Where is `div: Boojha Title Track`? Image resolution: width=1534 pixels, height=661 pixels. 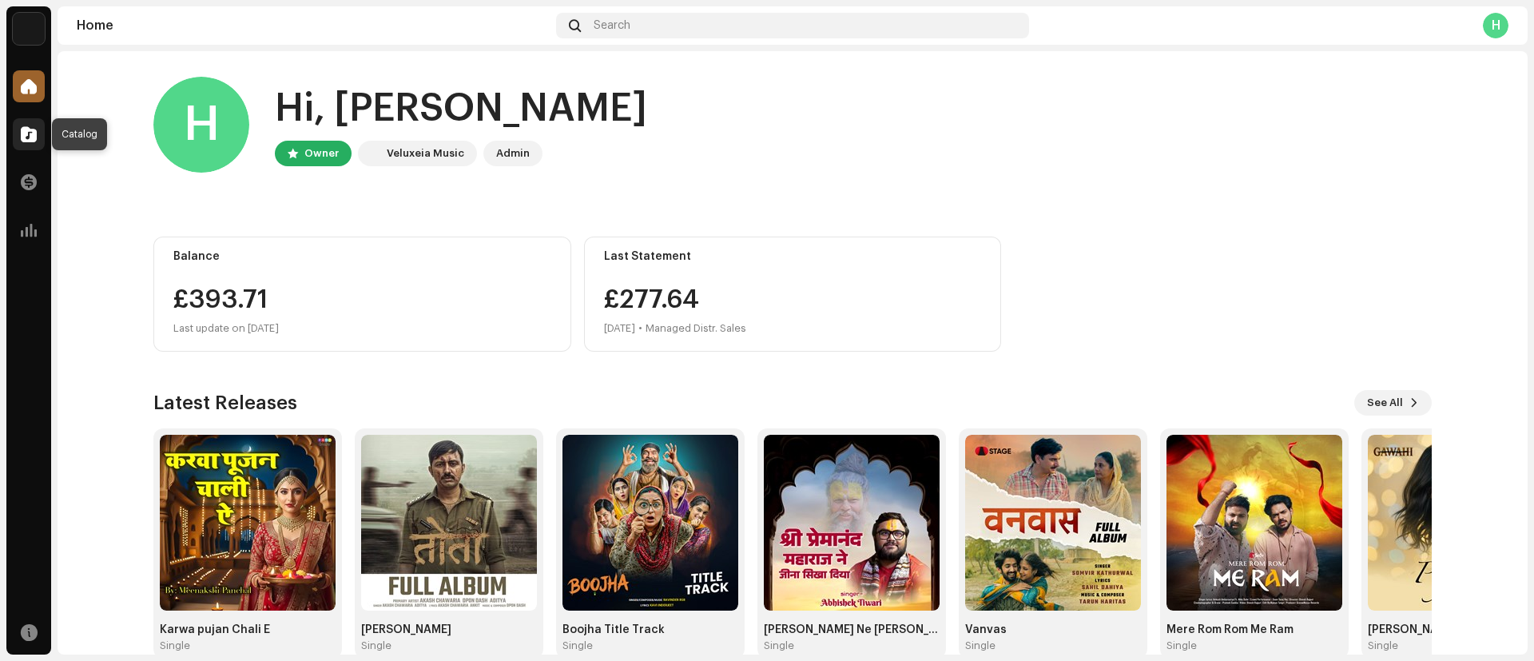 div: Boojha Title Track is located at coordinates (650, 630).